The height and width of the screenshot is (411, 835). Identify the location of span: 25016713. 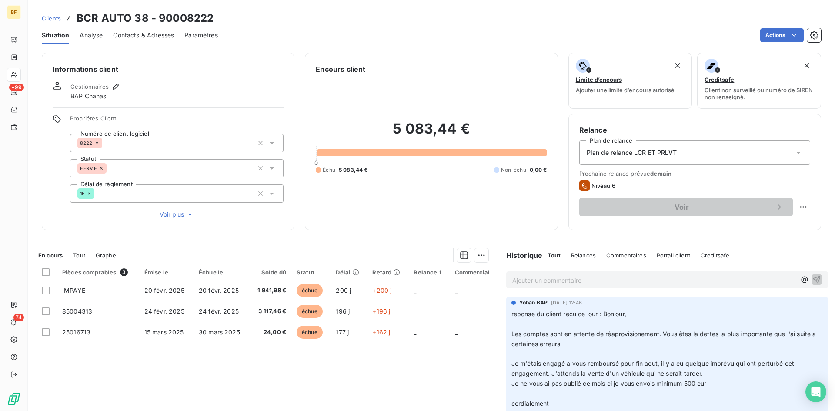
(76, 332).